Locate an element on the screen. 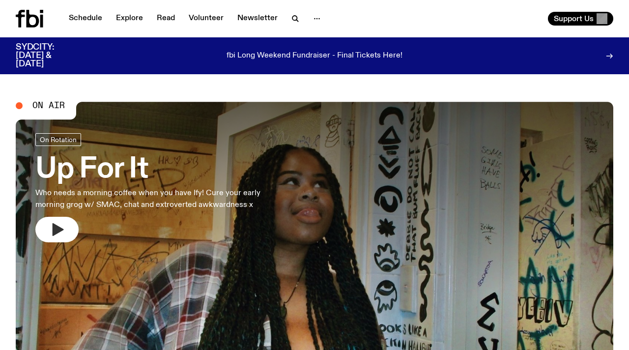 The width and height of the screenshot is (629, 350). button: Support Us is located at coordinates (580, 19).